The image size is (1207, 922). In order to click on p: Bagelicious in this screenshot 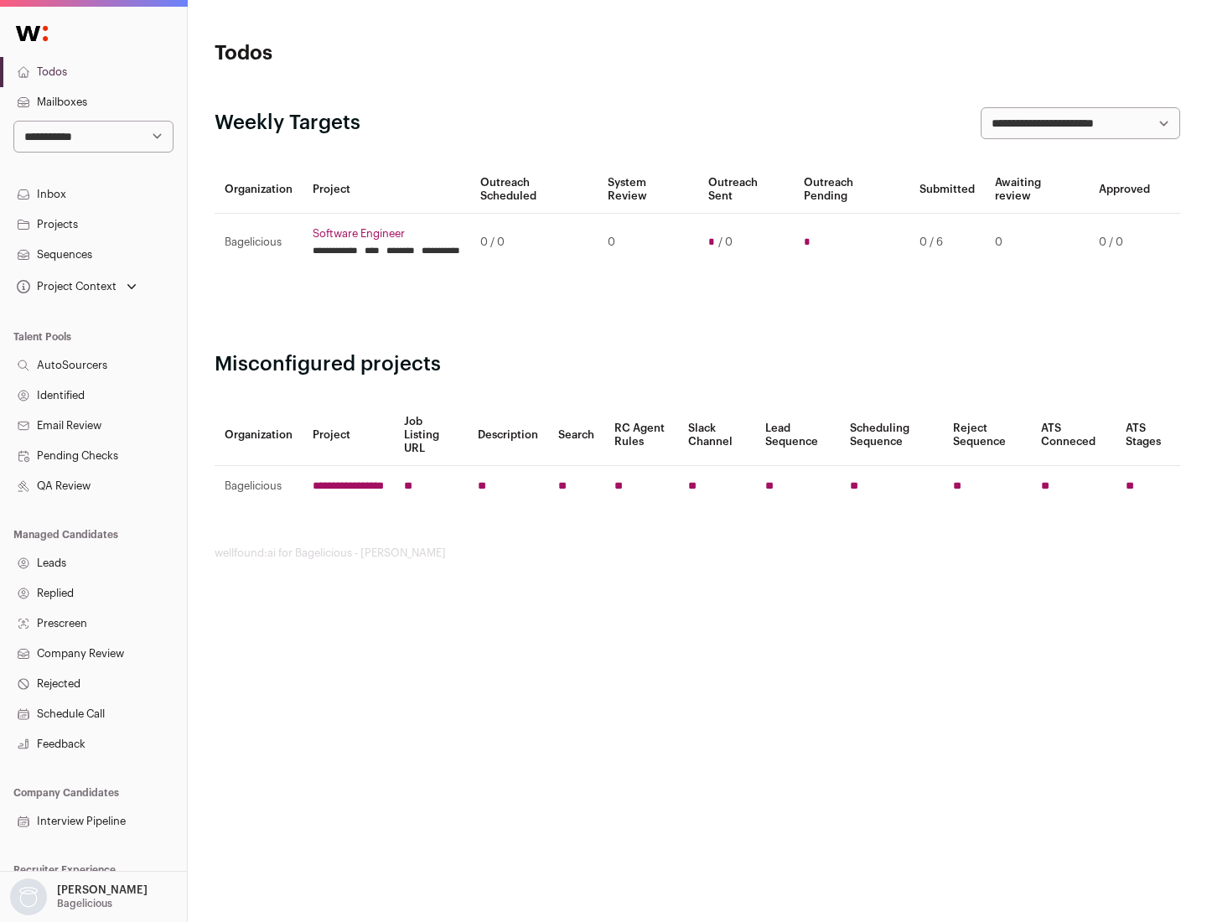, I will do `click(85, 904)`.